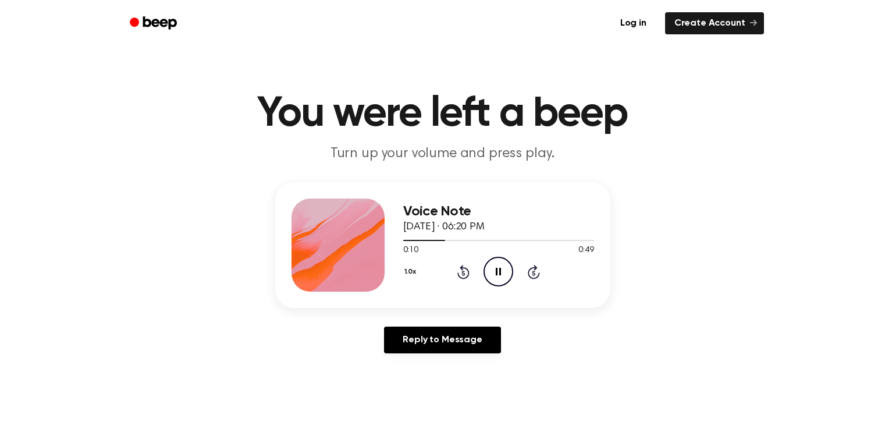  What do you see at coordinates (499, 211) in the screenshot?
I see `h3: Voice Note` at bounding box center [499, 211].